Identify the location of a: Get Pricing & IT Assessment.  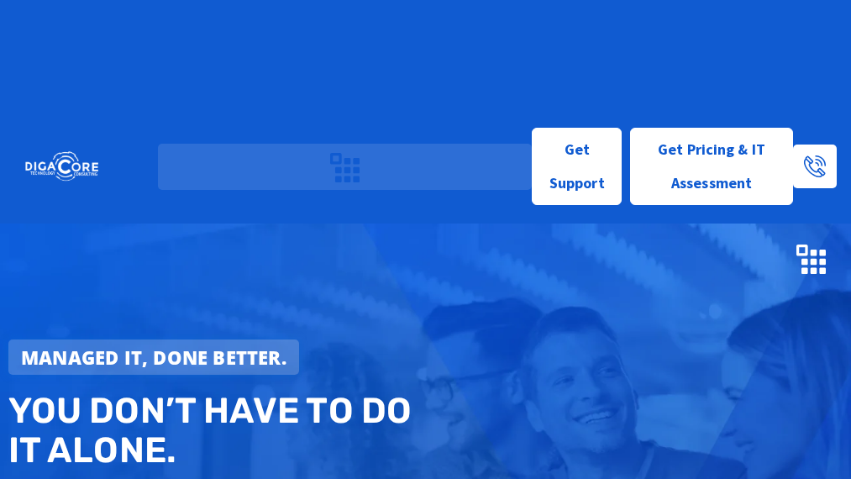
(712, 166).